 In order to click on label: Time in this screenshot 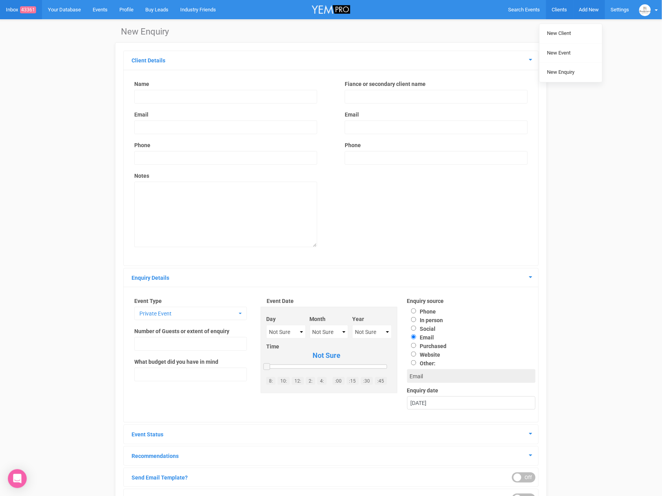, I will do `click(326, 347)`.